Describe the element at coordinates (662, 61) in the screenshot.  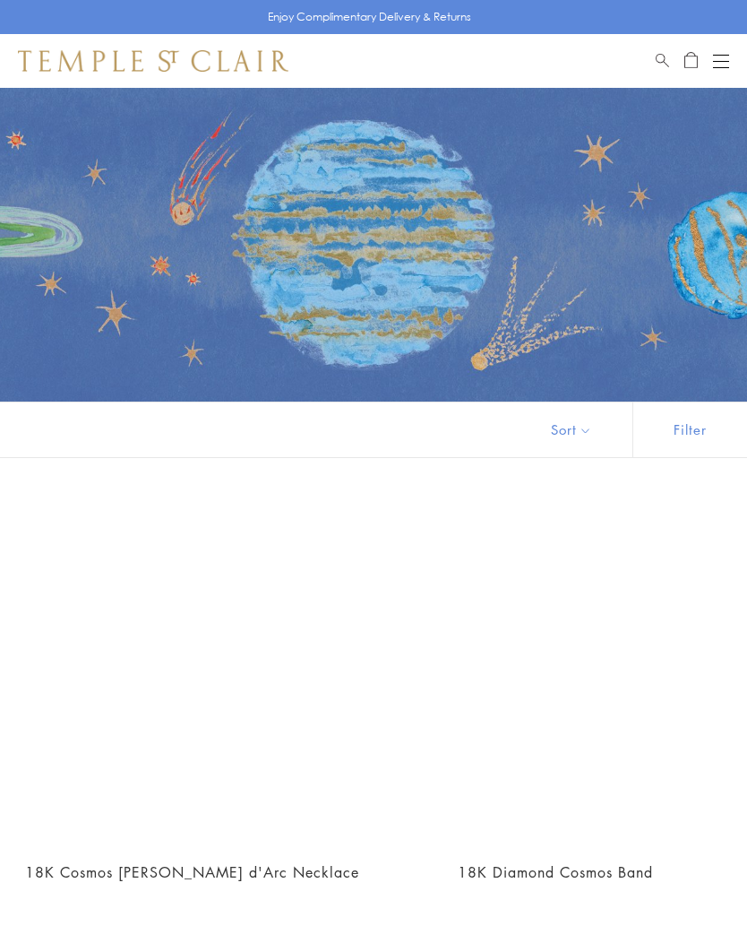
I see `a: Search` at that location.